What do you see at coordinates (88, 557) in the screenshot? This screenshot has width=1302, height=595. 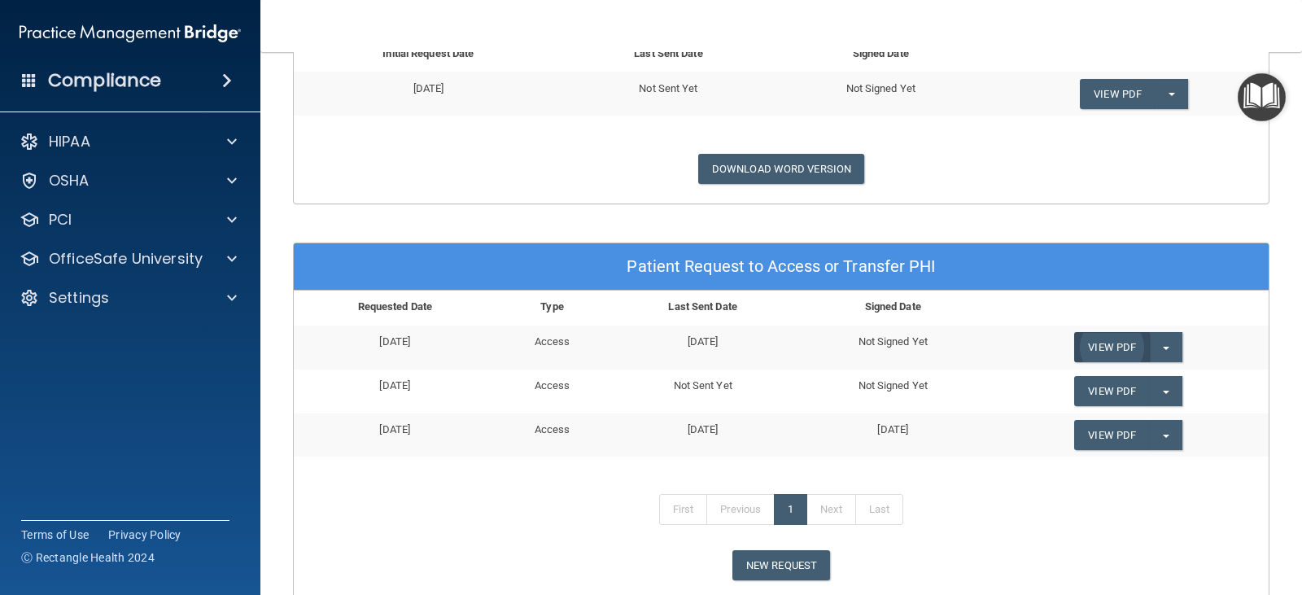 I see `span: Ⓒ Rectangle Health 2024` at bounding box center [88, 557].